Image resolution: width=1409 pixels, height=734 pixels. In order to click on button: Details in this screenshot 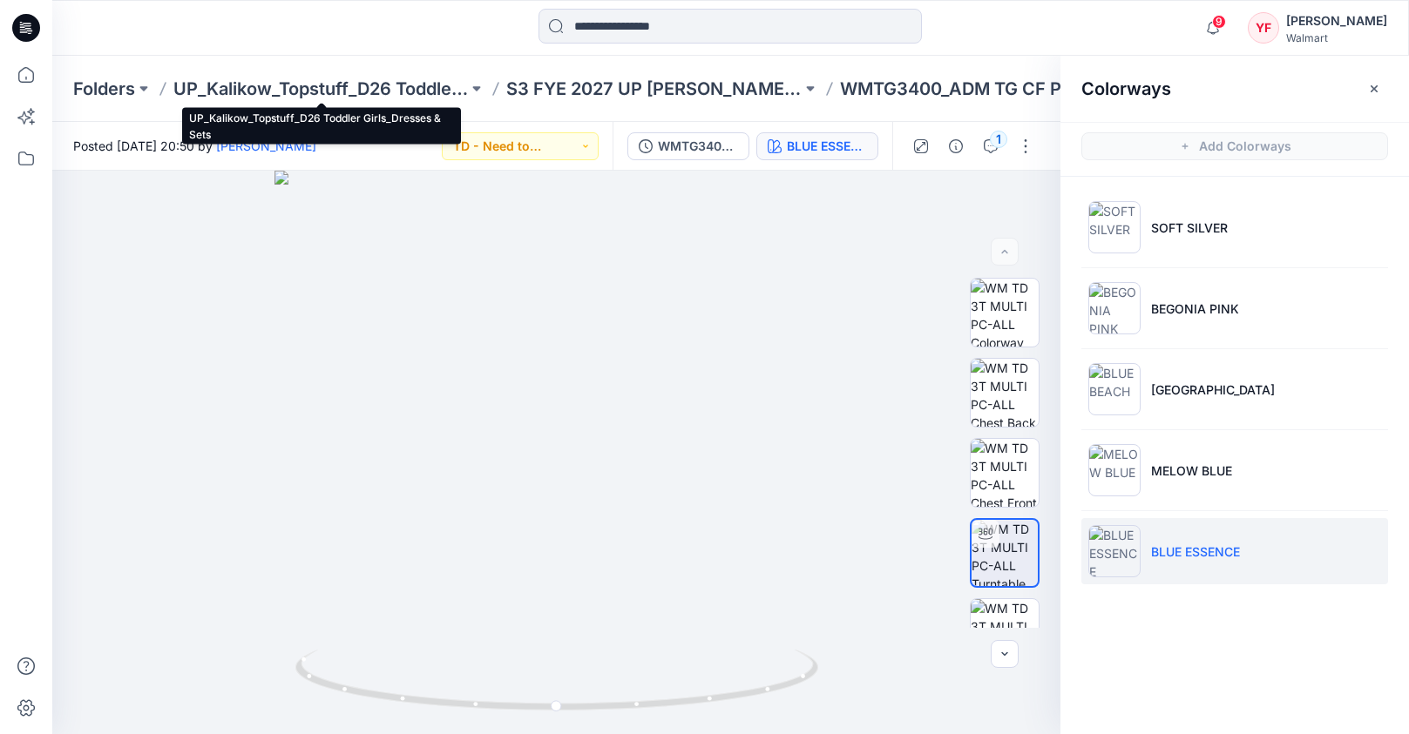, I will do `click(956, 146)`.